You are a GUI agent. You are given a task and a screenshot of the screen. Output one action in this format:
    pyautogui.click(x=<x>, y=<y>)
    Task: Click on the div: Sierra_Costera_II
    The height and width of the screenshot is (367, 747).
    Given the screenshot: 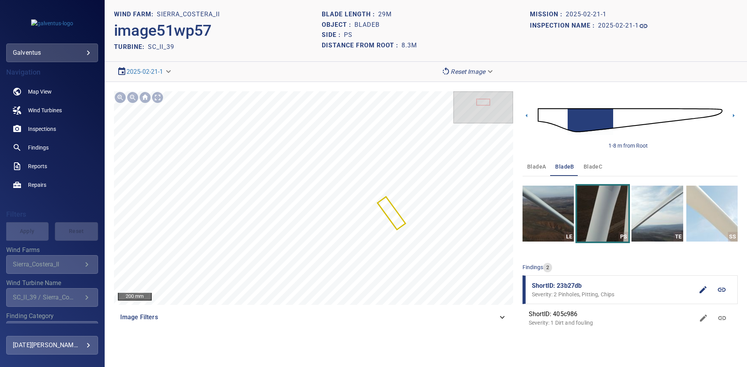 What is the action you would take?
    pyautogui.click(x=47, y=264)
    